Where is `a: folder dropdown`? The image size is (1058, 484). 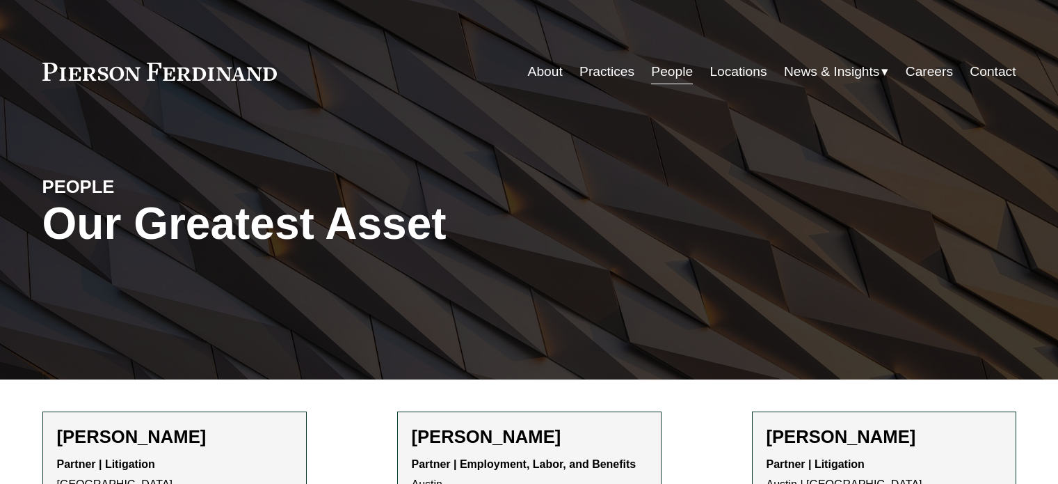 a: folder dropdown is located at coordinates (836, 72).